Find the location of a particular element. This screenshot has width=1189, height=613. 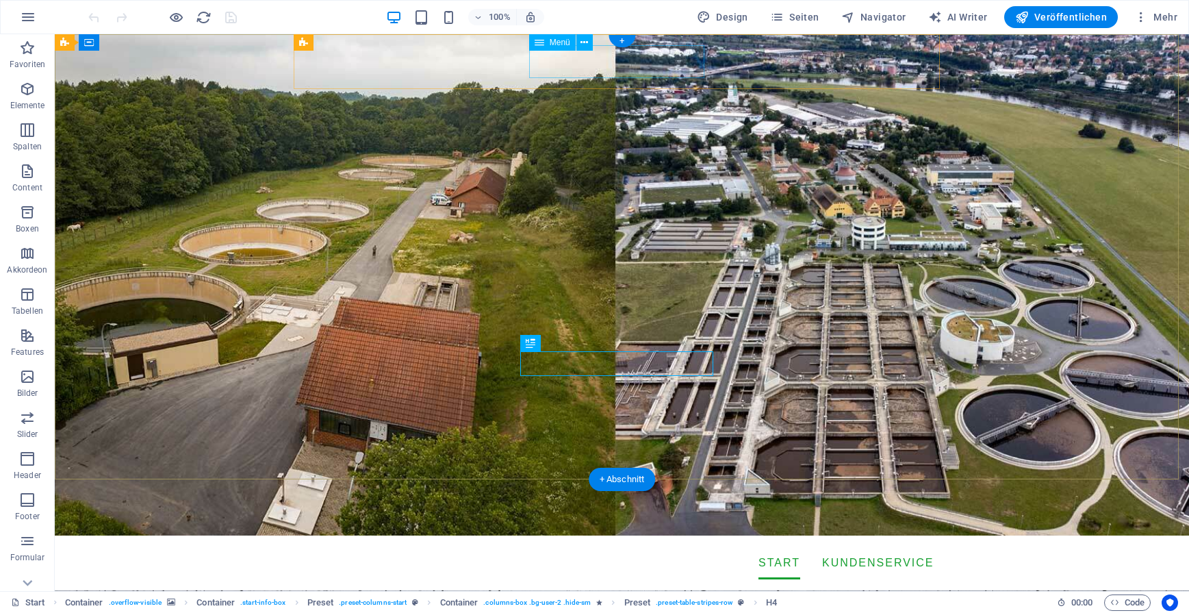

p: Header is located at coordinates (27, 475).